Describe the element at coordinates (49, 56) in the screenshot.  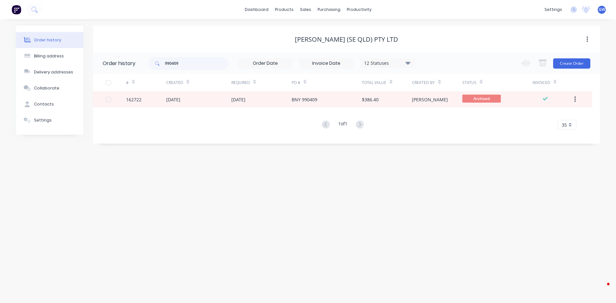
I see `div: Billing address` at that location.